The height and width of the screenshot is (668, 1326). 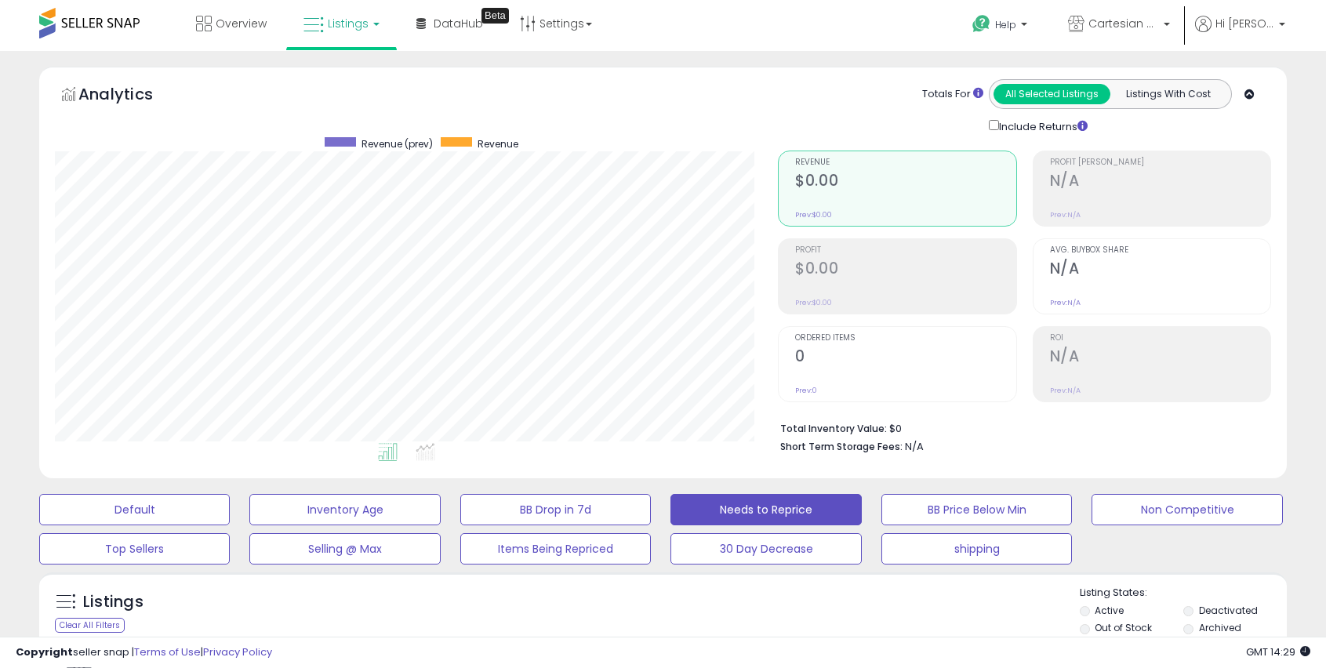 I want to click on button: Non Competitive, so click(x=1186, y=510).